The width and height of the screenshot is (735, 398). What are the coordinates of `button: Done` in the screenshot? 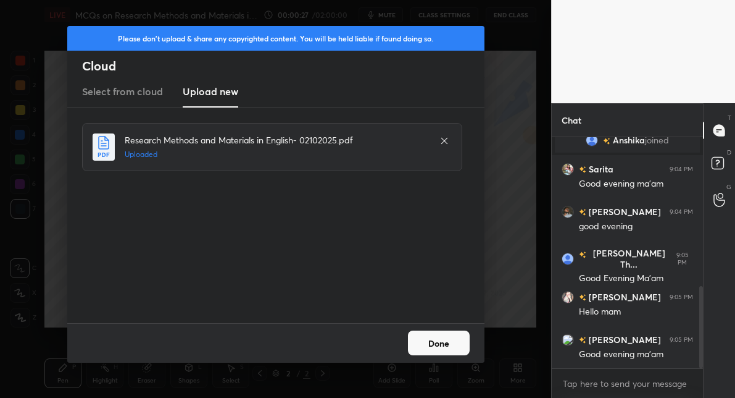 It's located at (439, 343).